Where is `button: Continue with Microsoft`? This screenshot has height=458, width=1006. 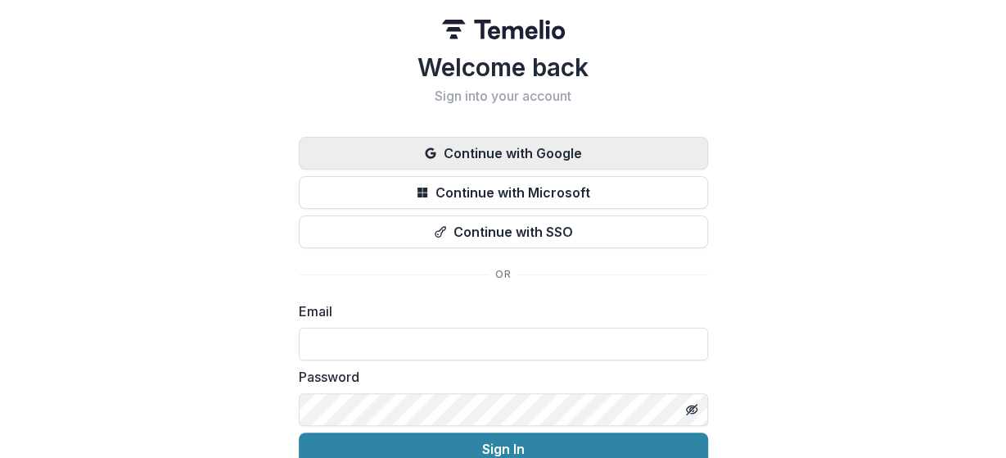 button: Continue with Microsoft is located at coordinates (503, 192).